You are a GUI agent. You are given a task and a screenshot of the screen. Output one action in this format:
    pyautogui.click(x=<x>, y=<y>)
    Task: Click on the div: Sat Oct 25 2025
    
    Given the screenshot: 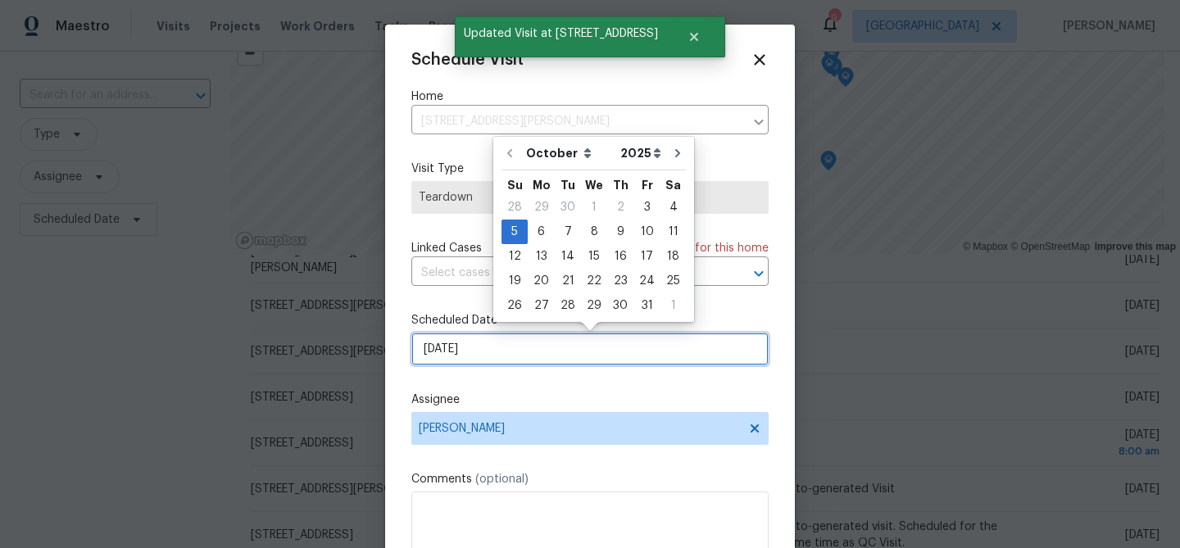 What is the action you would take?
    pyautogui.click(x=673, y=281)
    